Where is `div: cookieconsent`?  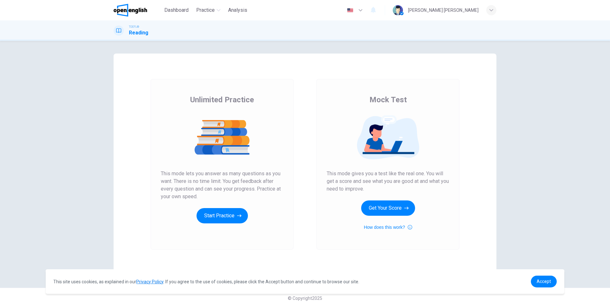
div: cookieconsent is located at coordinates (305, 282).